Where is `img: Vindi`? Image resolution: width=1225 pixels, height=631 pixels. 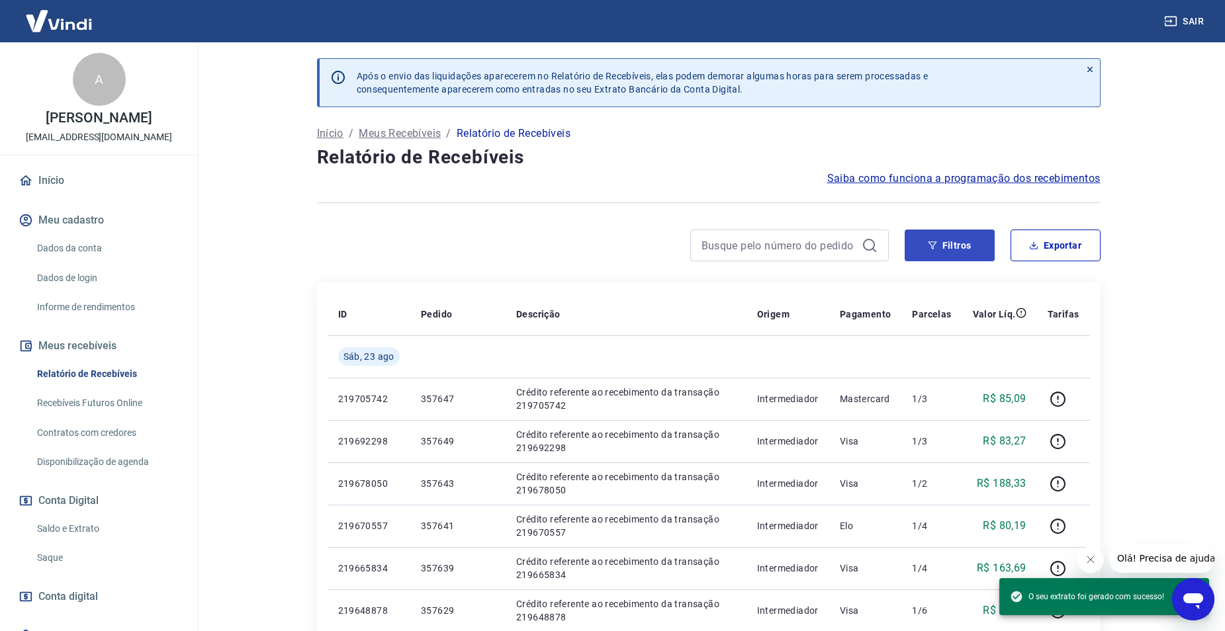
img: Vindi is located at coordinates (59, 21).